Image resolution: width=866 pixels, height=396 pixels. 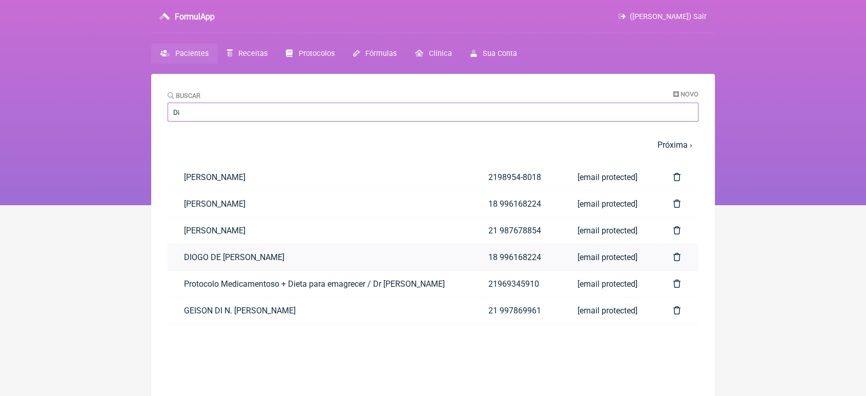 I want to click on input: Paciente, so click(x=433, y=112).